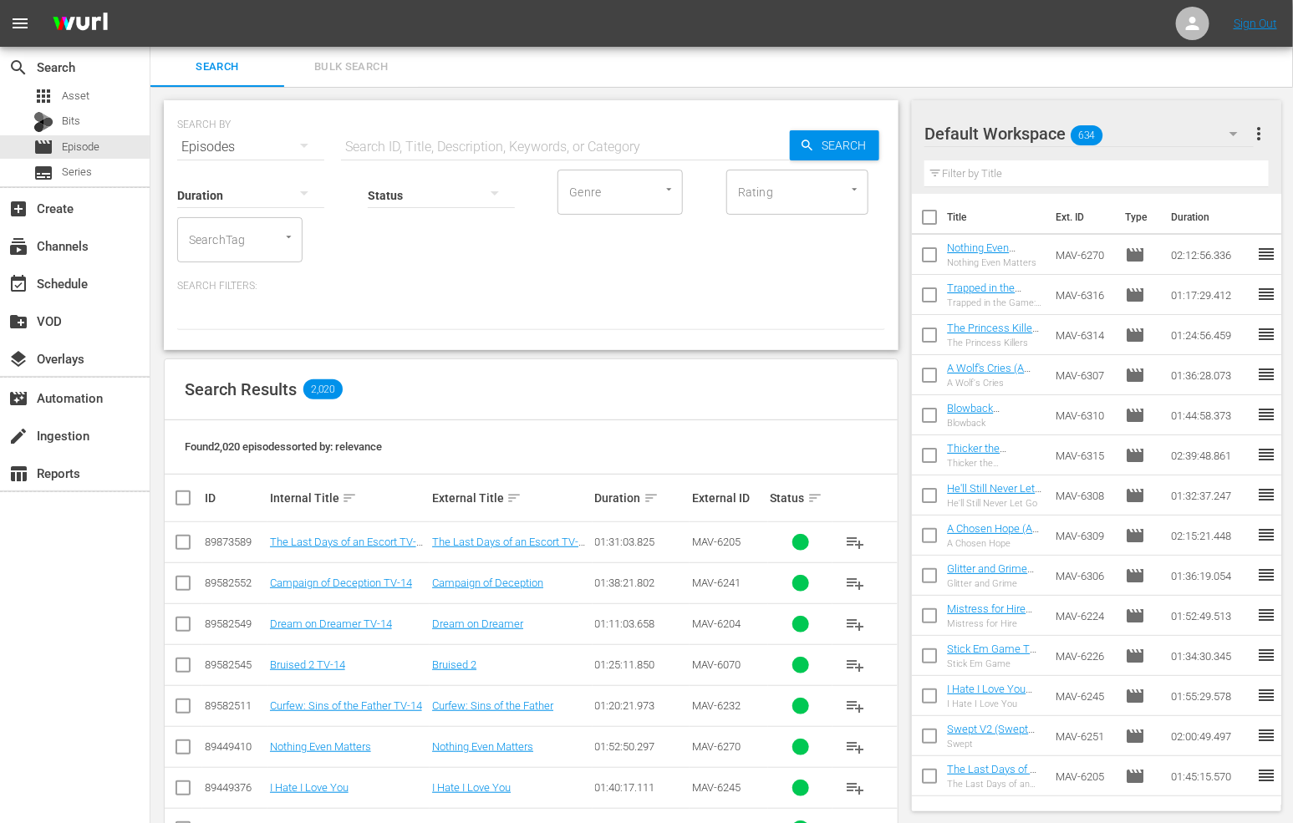  Describe the element at coordinates (235, 623) in the screenshot. I see `div: 89582549` at that location.